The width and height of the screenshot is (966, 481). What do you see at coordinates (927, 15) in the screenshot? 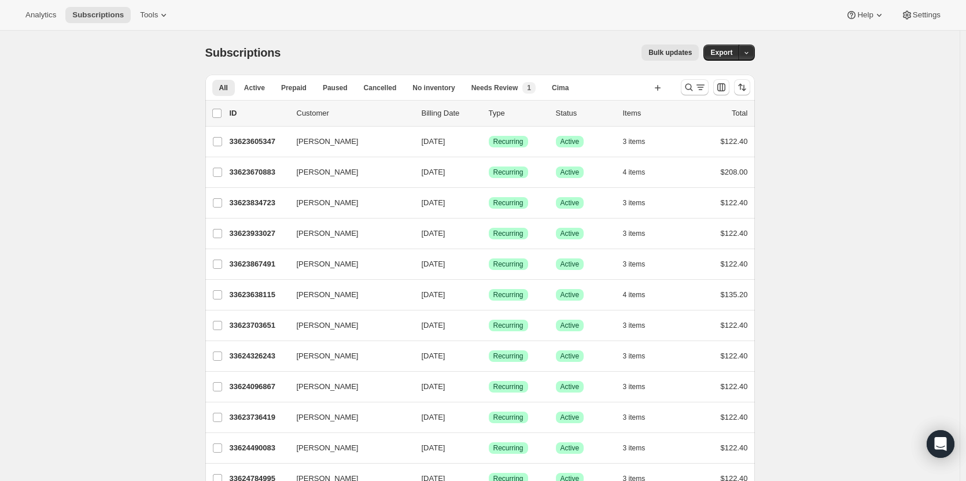
I see `span: Settings` at bounding box center [927, 15].